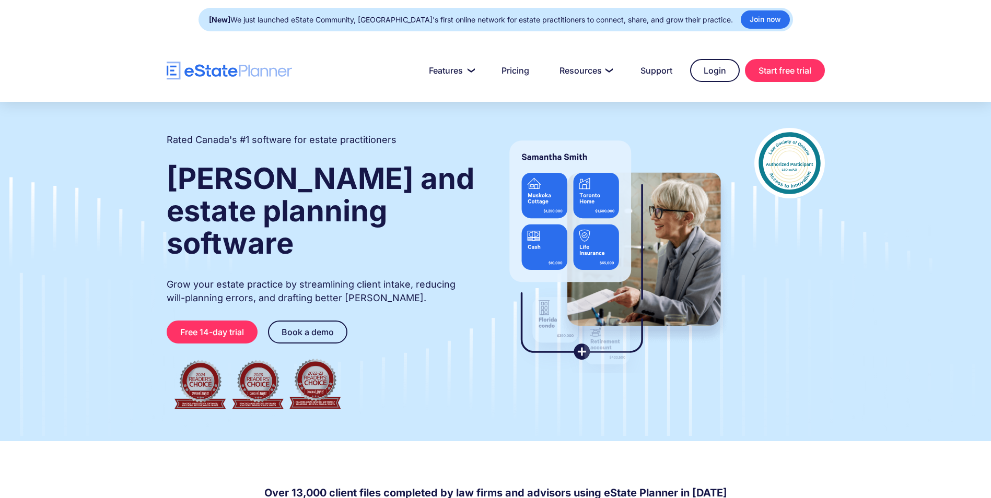  What do you see at coordinates (714, 71) in the screenshot?
I see `a: Login` at bounding box center [714, 71].